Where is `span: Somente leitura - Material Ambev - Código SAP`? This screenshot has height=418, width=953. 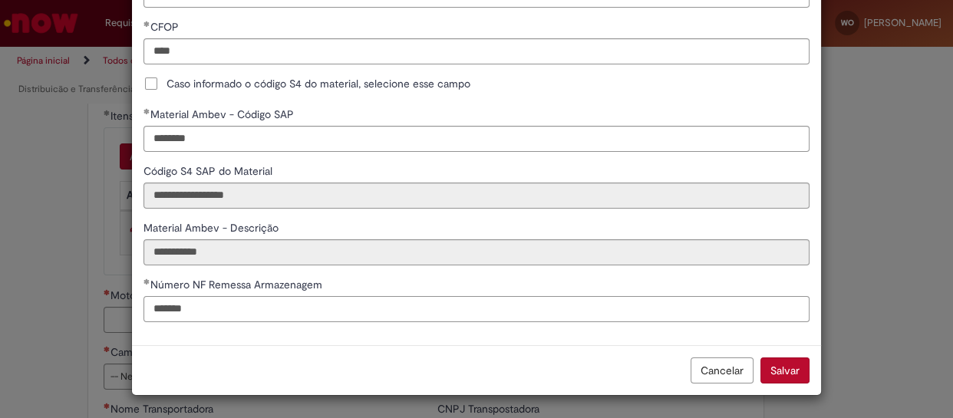 span: Somente leitura - Material Ambev - Código SAP is located at coordinates (223, 114).